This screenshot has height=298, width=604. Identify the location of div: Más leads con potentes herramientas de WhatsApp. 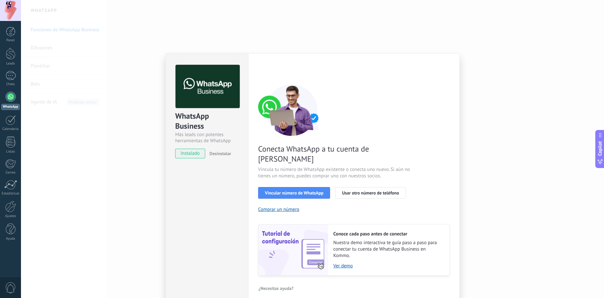
(207, 138).